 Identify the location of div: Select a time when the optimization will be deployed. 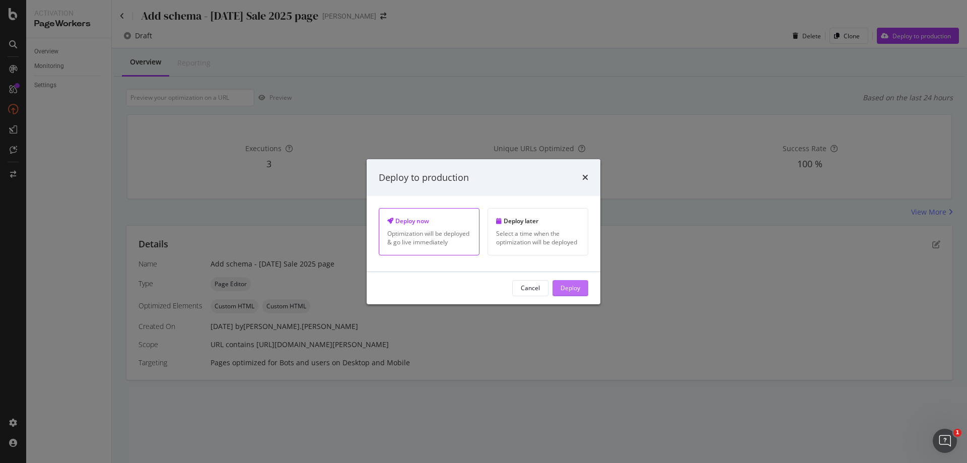
(538, 238).